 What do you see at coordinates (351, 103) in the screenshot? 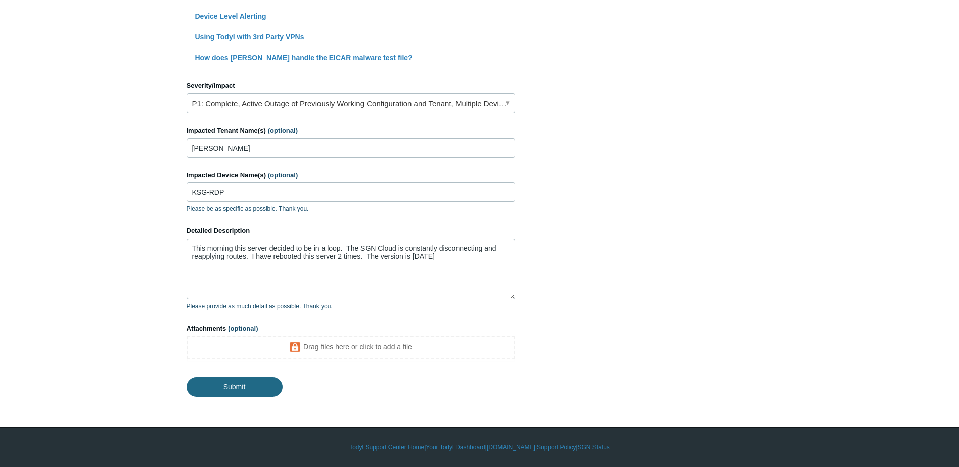
I see `a: P1: Complete, Active Outage of Previously Working Configuration and Tenant, Multiple Devices` at bounding box center [351, 103].